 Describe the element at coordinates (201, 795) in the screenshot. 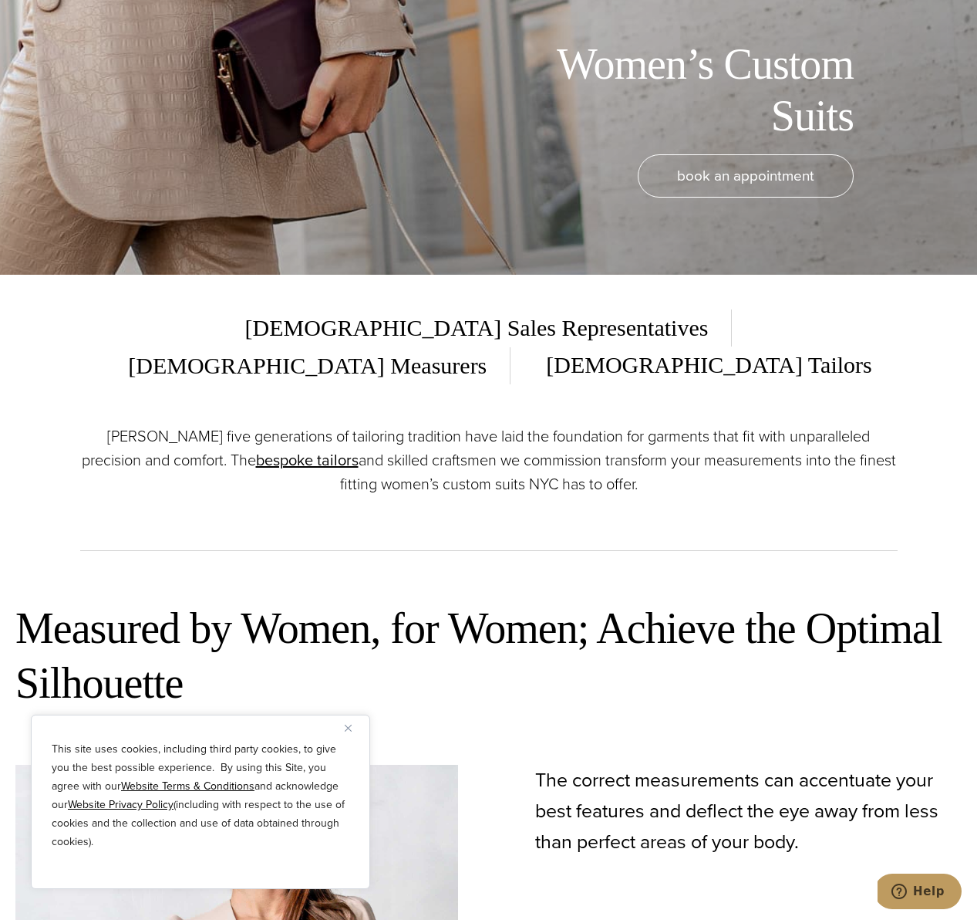

I see `p: This site uses cookies, including third party cookies, to give you the best possible experience. ...` at that location.